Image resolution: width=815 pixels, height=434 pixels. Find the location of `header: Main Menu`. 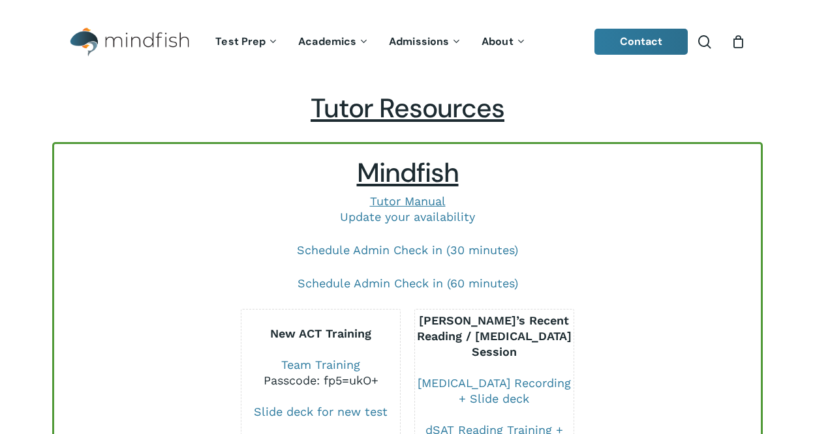

header: Main Menu is located at coordinates (407, 42).